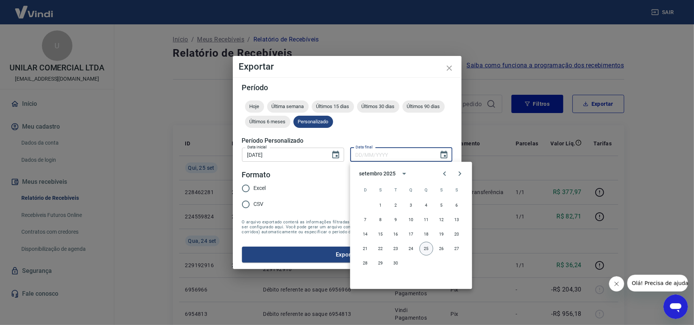  What do you see at coordinates (411, 205) in the screenshot?
I see `button: 3` at bounding box center [411, 205].